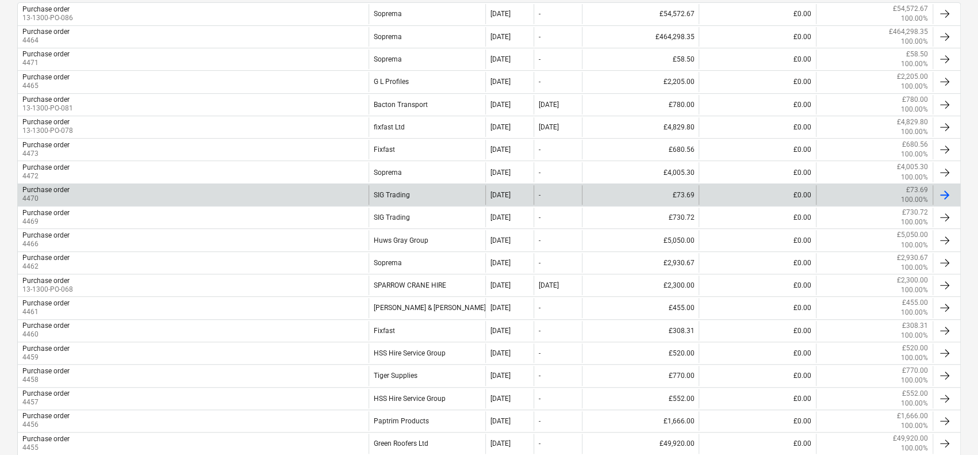  What do you see at coordinates (913, 76) in the screenshot?
I see `p: £2,205.00` at bounding box center [913, 76].